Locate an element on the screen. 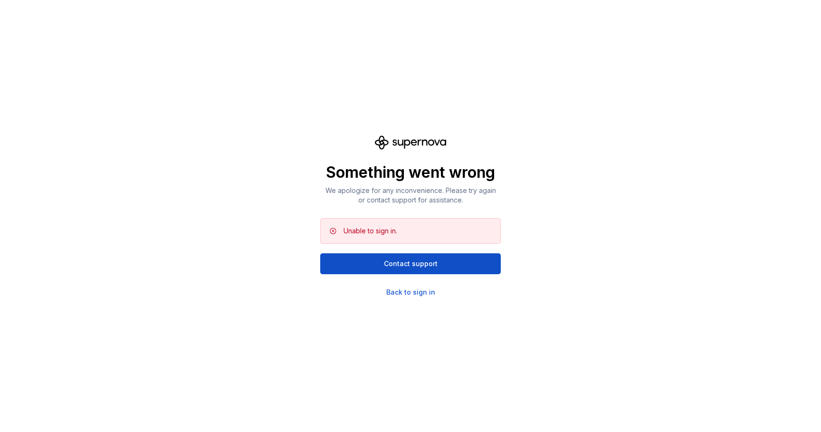 This screenshot has height=432, width=821. button: Contact support is located at coordinates (410, 264).